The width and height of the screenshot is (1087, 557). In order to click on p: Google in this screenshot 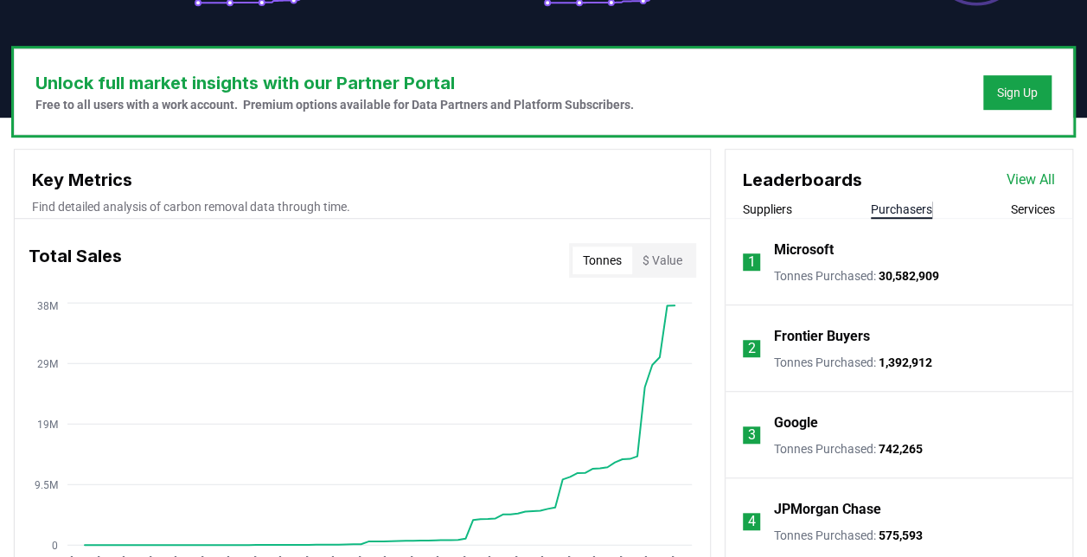, I will do `click(796, 423)`.